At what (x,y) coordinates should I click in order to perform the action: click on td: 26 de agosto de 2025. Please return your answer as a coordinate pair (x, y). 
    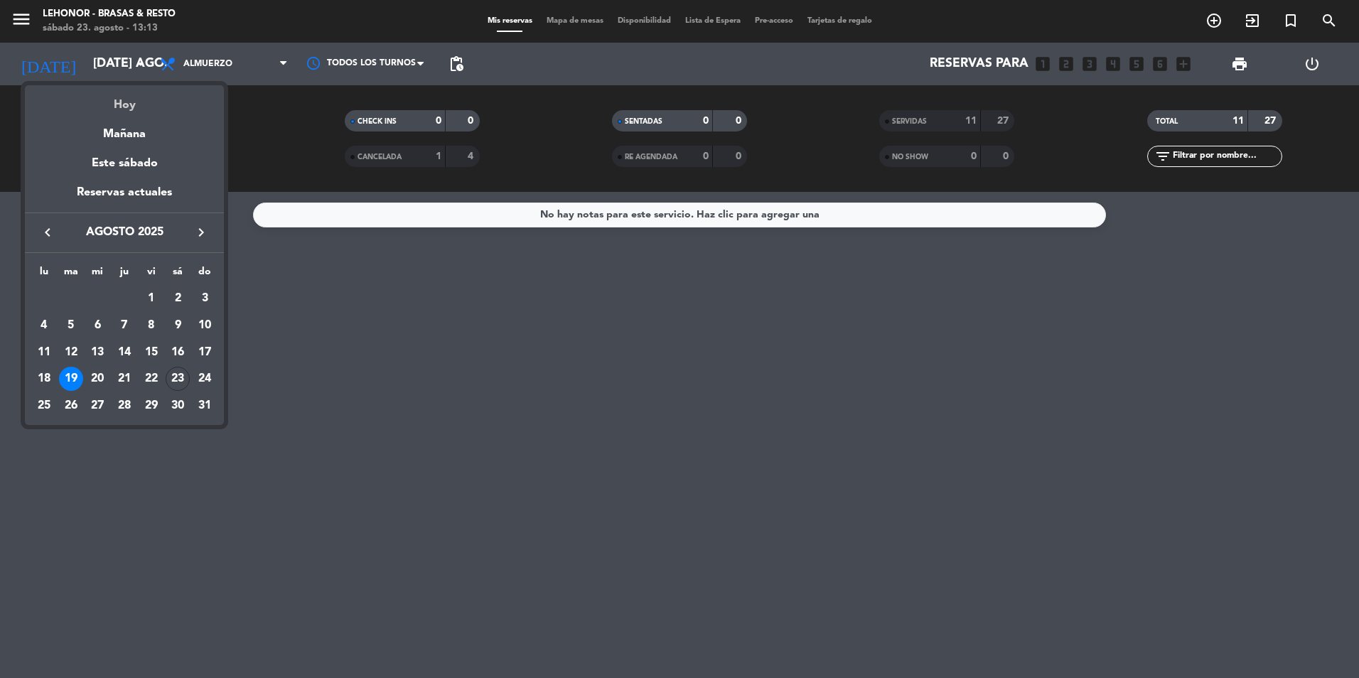
    Looking at the image, I should click on (71, 406).